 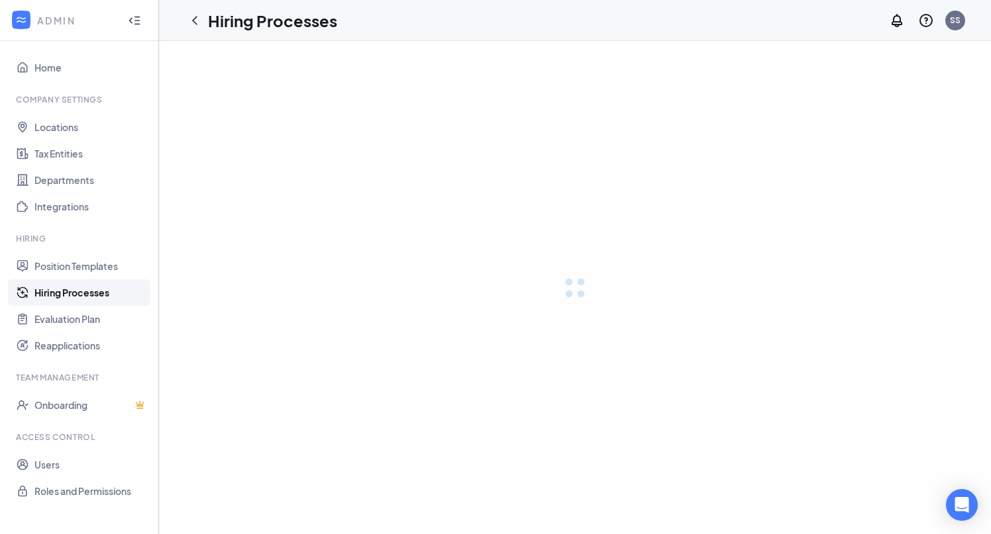 What do you see at coordinates (91, 266) in the screenshot?
I see `a: Position Templates` at bounding box center [91, 266].